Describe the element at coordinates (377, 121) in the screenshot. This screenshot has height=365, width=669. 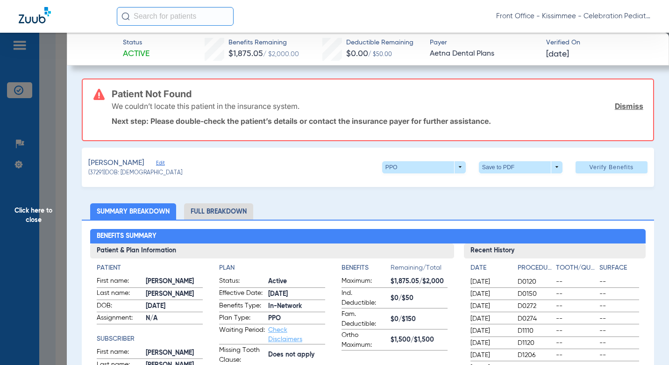
I see `p: Next step: Please double-check the patient’s details or contact the insurance payer for further a...` at that location.